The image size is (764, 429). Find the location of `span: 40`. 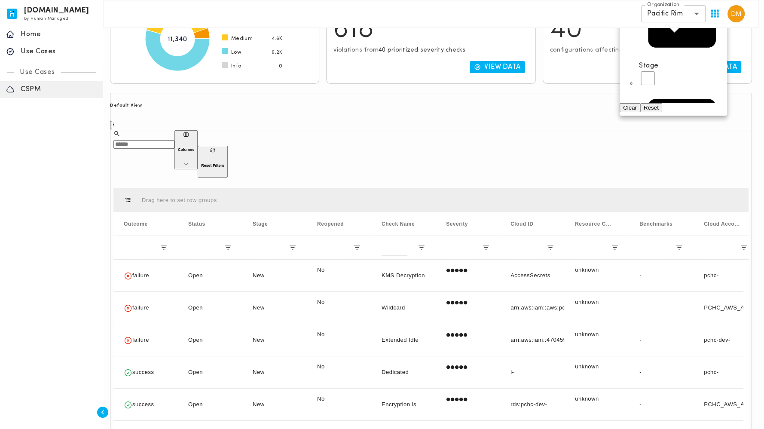

span: 40 is located at coordinates (566, 30).